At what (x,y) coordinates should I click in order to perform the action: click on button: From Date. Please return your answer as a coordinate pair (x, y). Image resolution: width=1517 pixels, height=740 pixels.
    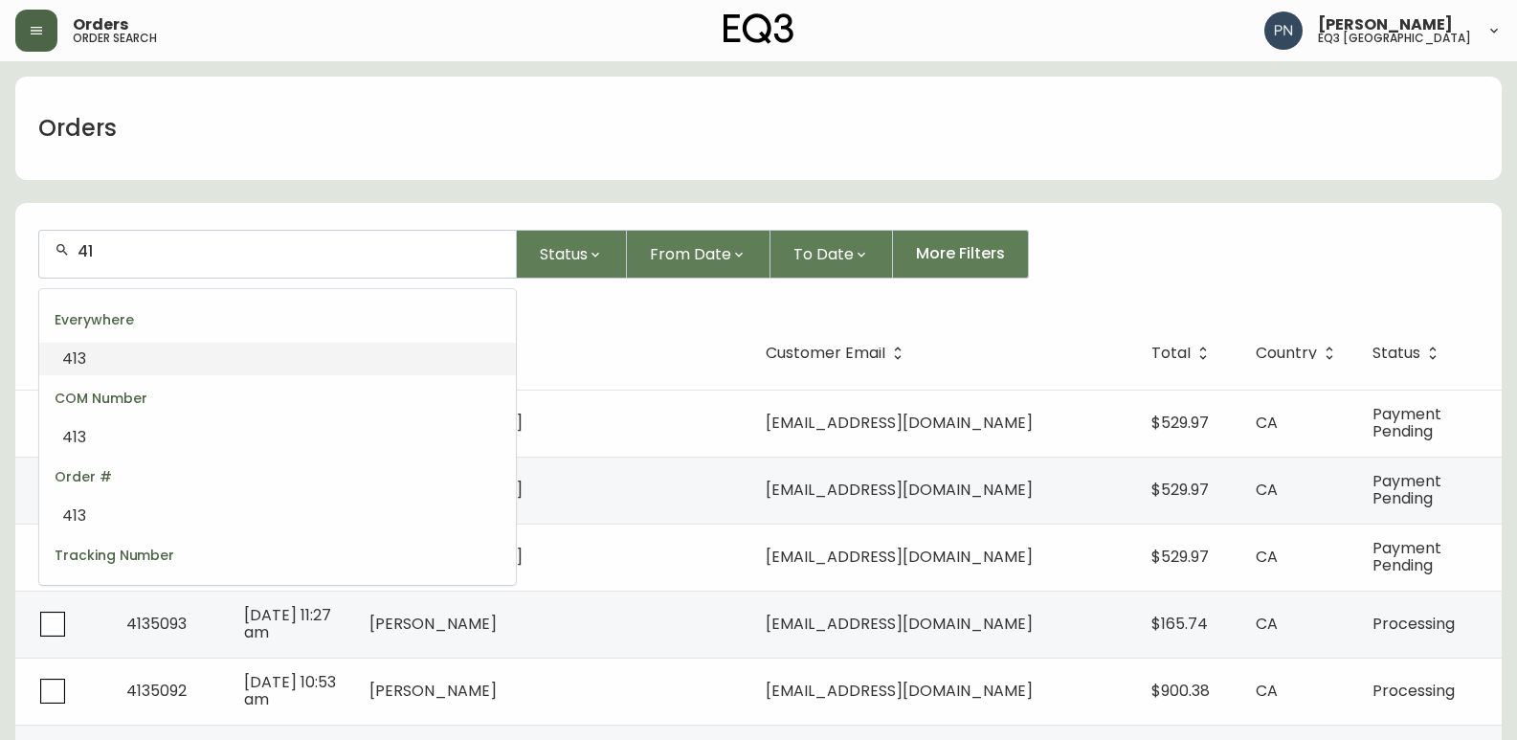
    Looking at the image, I should click on (699, 254).